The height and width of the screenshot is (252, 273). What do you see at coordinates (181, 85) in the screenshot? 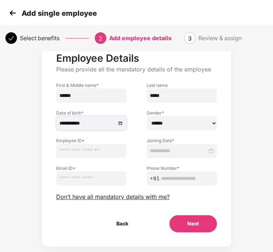
I see `label: Last name` at bounding box center [181, 85].